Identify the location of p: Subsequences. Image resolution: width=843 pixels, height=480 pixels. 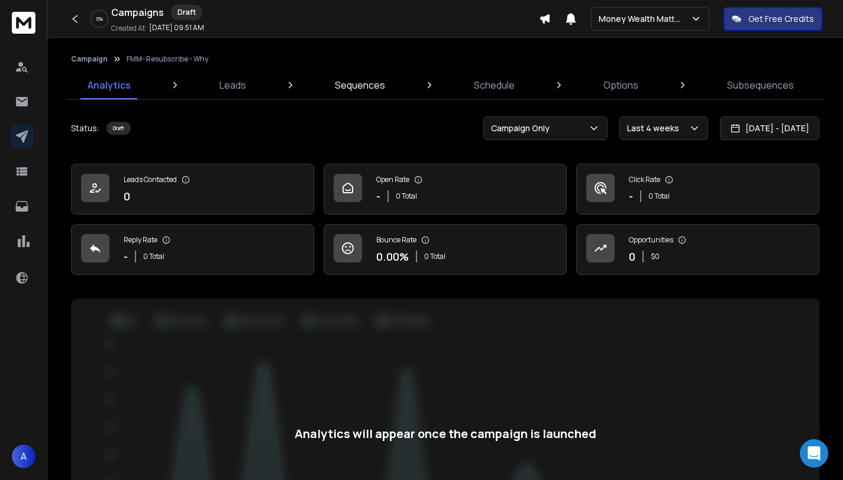
(760, 85).